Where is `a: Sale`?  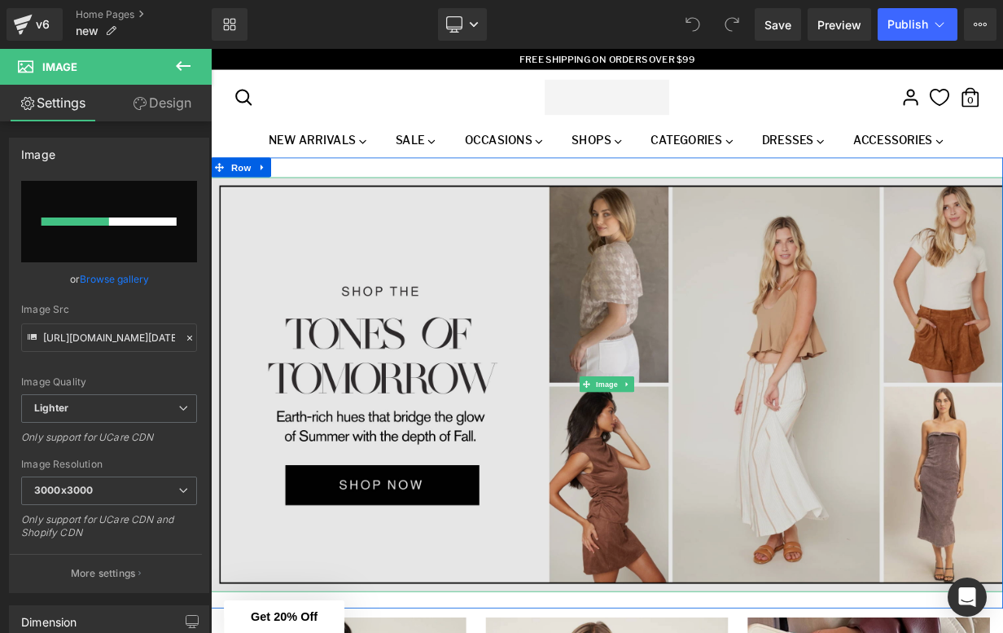 a: Sale is located at coordinates (256, 120).